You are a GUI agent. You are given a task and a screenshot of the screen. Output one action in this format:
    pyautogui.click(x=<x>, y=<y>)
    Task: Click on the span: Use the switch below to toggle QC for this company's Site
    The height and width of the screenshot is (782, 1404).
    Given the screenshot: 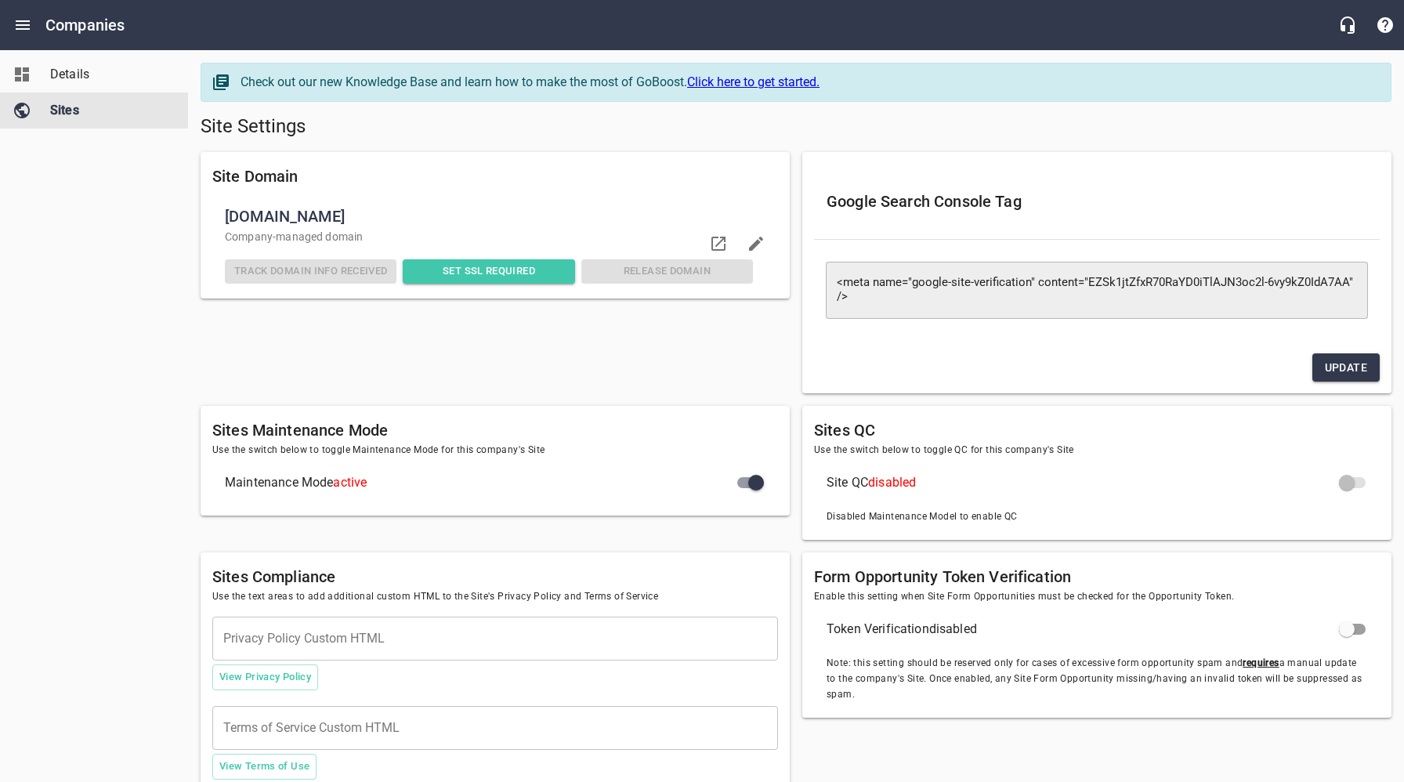 What is the action you would take?
    pyautogui.click(x=1097, y=451)
    